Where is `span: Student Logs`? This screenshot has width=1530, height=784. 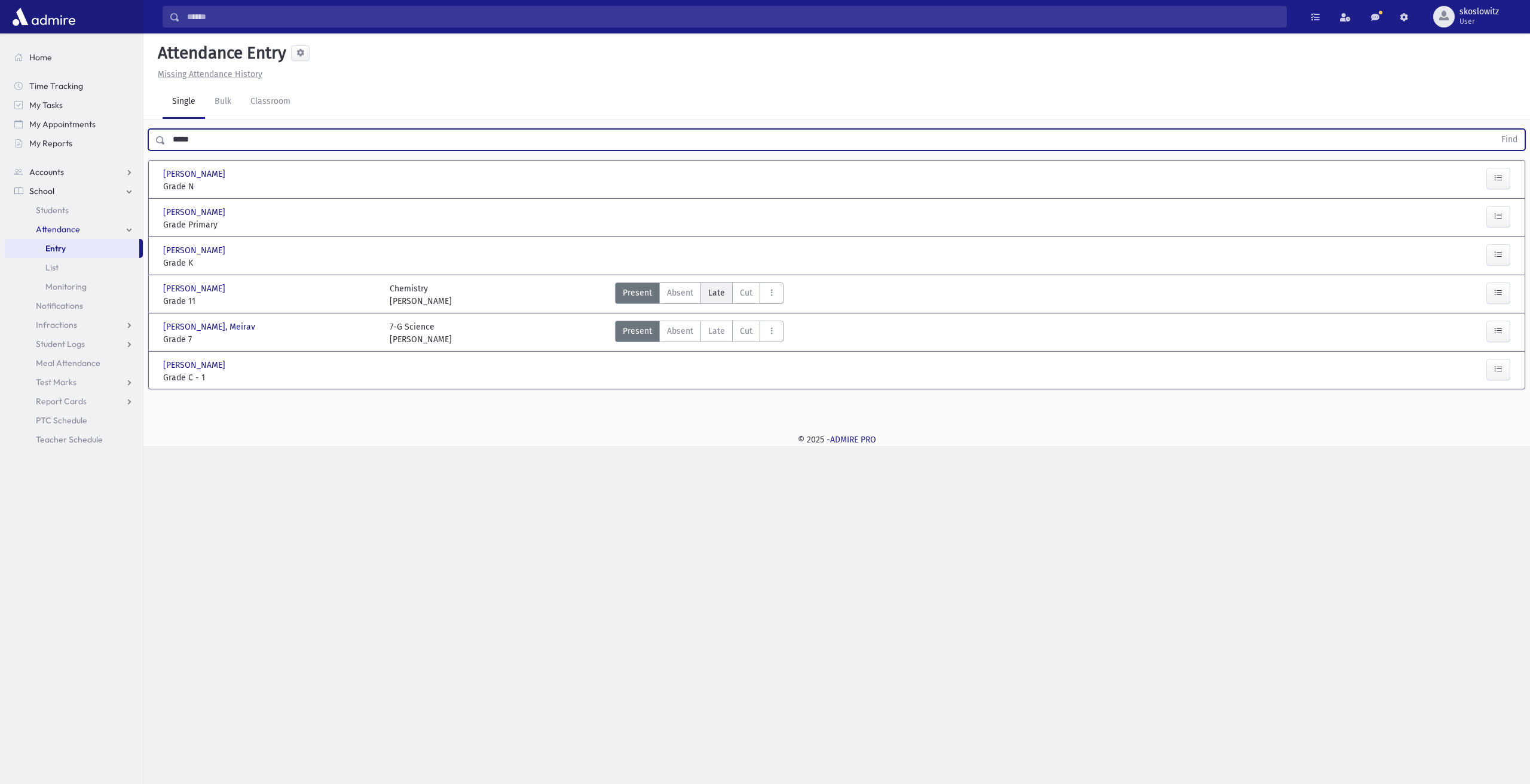 span: Student Logs is located at coordinates (61, 344).